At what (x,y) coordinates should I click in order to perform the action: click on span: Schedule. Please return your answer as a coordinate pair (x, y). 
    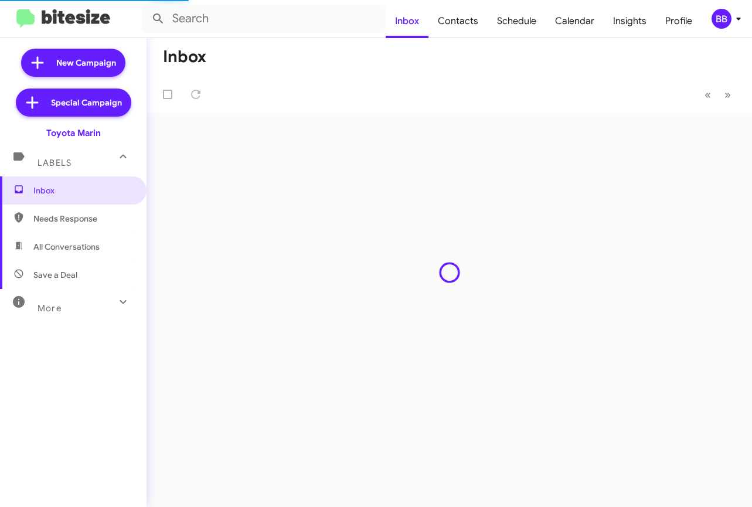
    Looking at the image, I should click on (516, 21).